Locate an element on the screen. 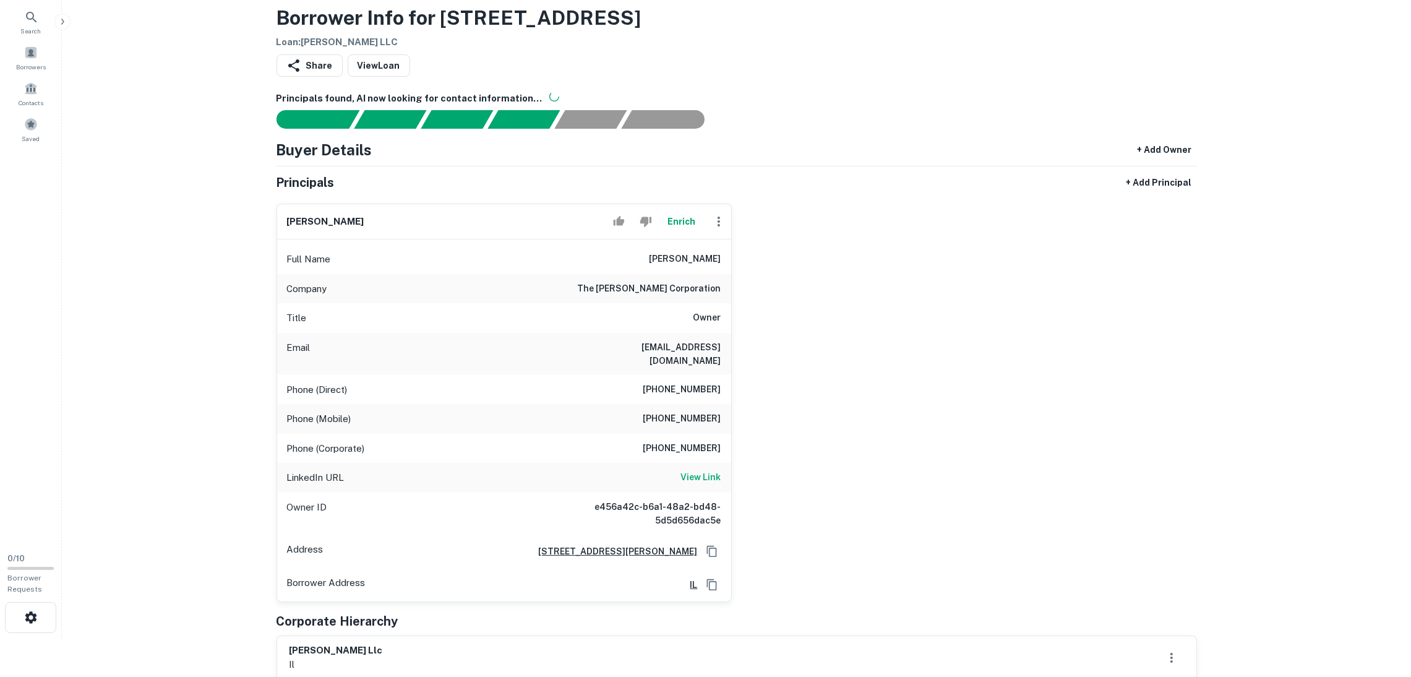  p: il is located at coordinates (336, 664).